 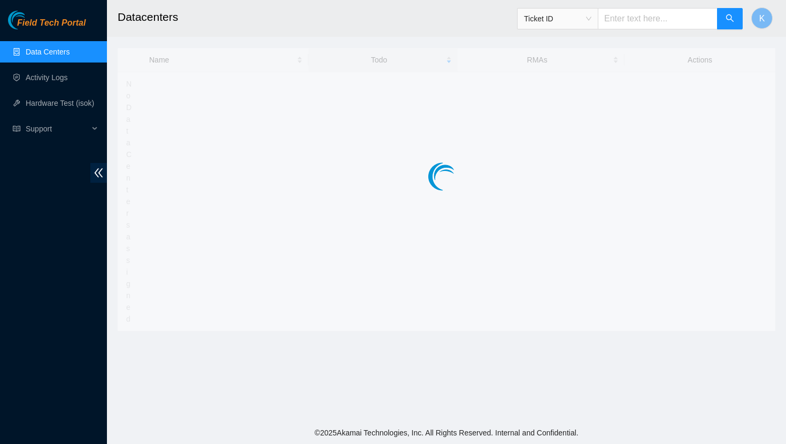 What do you see at coordinates (57, 129) in the screenshot?
I see `span: Support` at bounding box center [57, 129].